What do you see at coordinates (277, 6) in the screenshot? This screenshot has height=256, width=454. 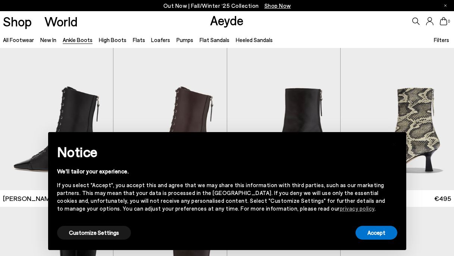 I see `span: Navigate to /collections/new-in` at bounding box center [277, 6].